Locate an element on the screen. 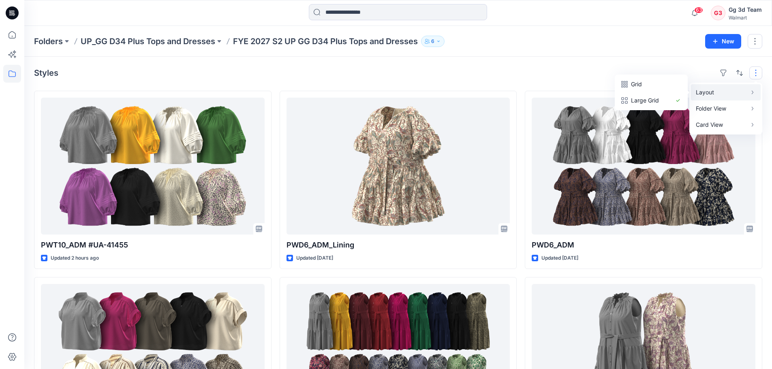  a: PWD6_ADM_Lining is located at coordinates (398, 166).